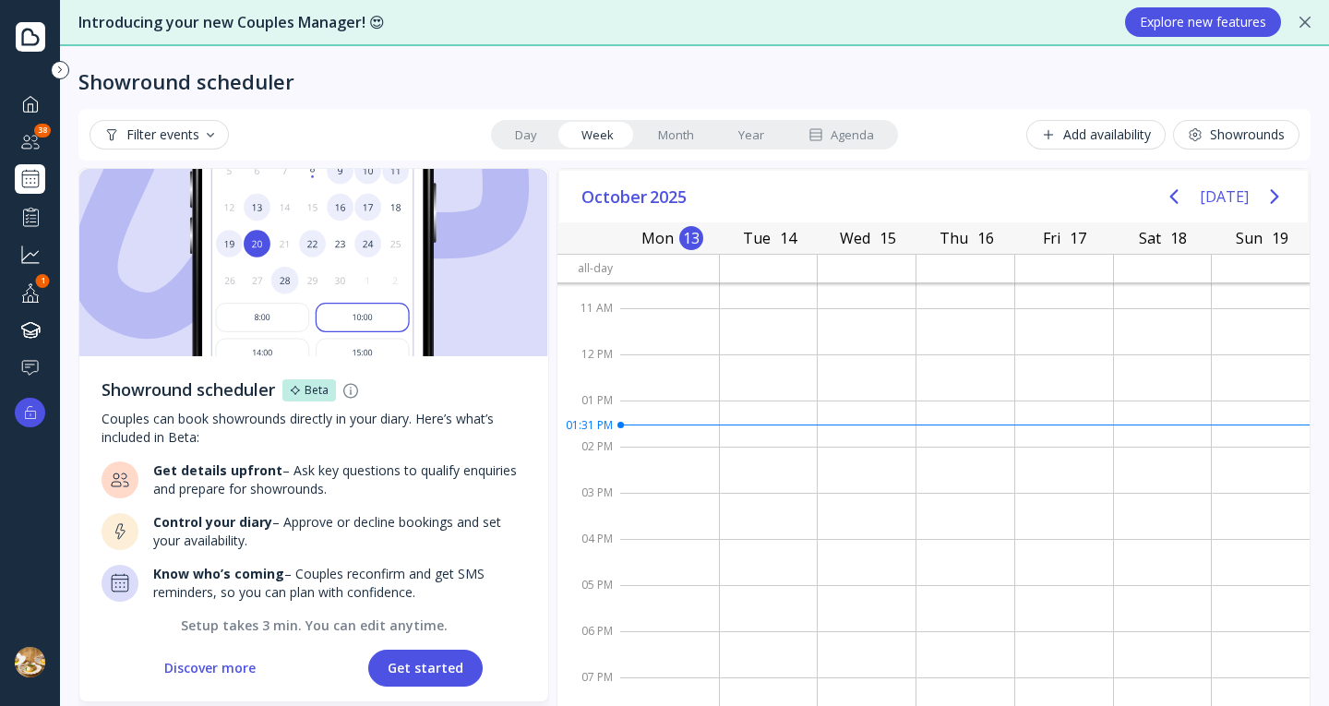 Image resolution: width=1329 pixels, height=706 pixels. What do you see at coordinates (340, 583) in the screenshot?
I see `div: – Couples reconfirm and get SMS reminders, so you can plan with confidence.` at bounding box center [340, 583].